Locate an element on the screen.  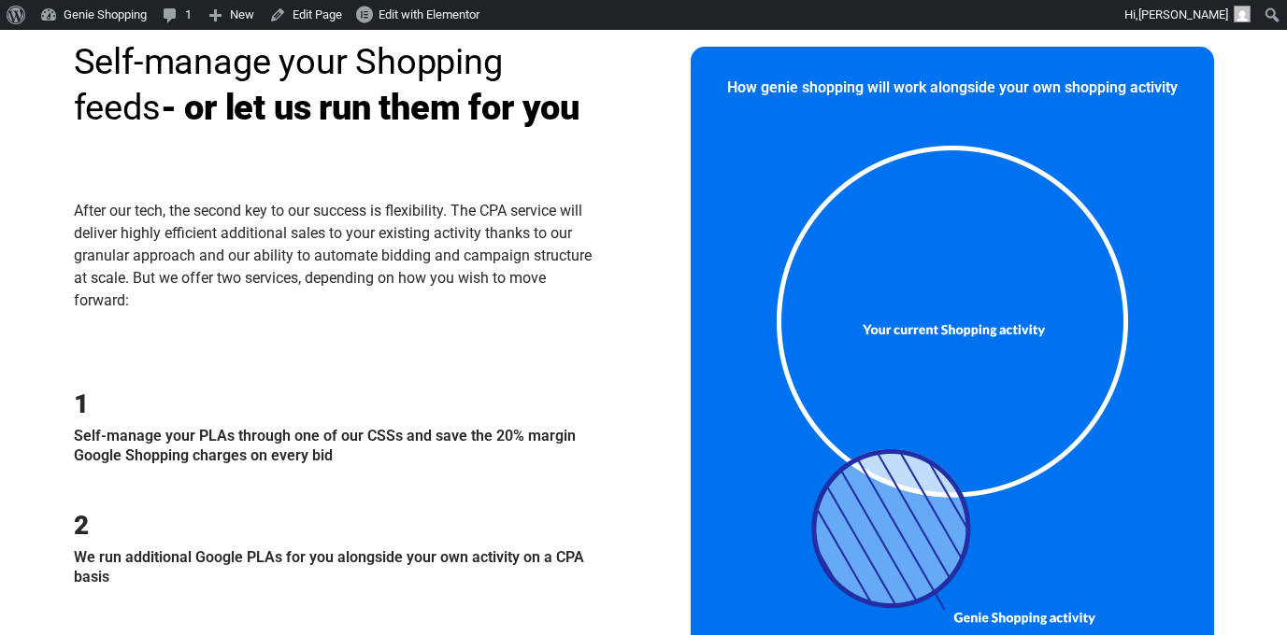
h3: - or let us run them for you is located at coordinates (335, 85).